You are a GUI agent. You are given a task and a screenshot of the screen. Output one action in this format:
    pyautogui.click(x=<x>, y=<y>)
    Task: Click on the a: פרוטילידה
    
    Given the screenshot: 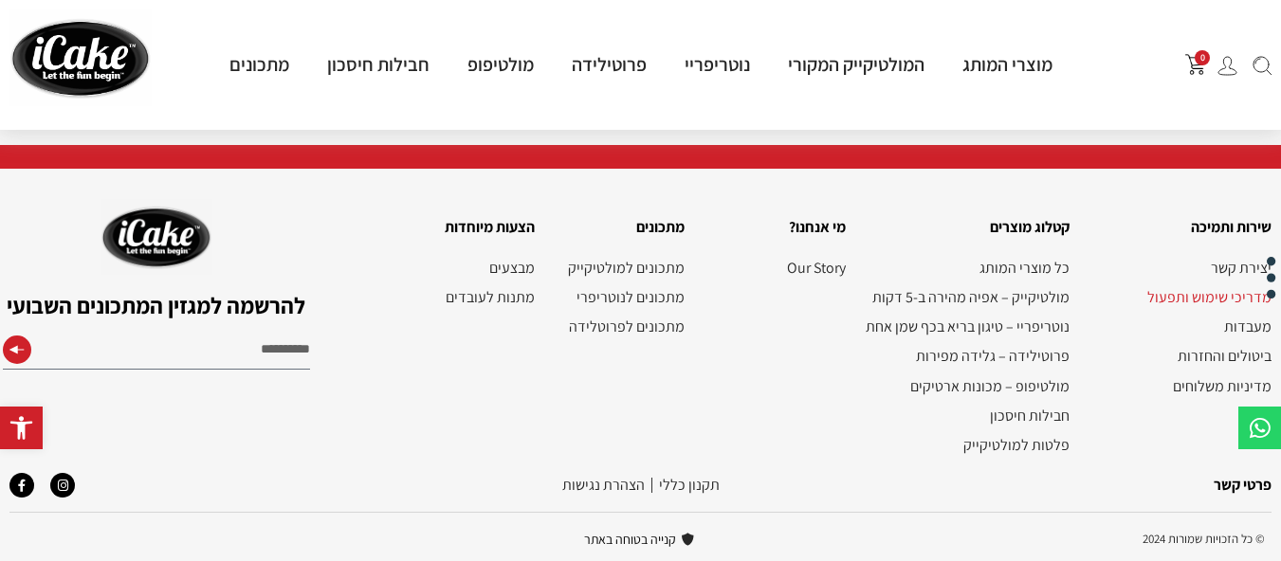 What is the action you would take?
    pyautogui.click(x=609, y=64)
    